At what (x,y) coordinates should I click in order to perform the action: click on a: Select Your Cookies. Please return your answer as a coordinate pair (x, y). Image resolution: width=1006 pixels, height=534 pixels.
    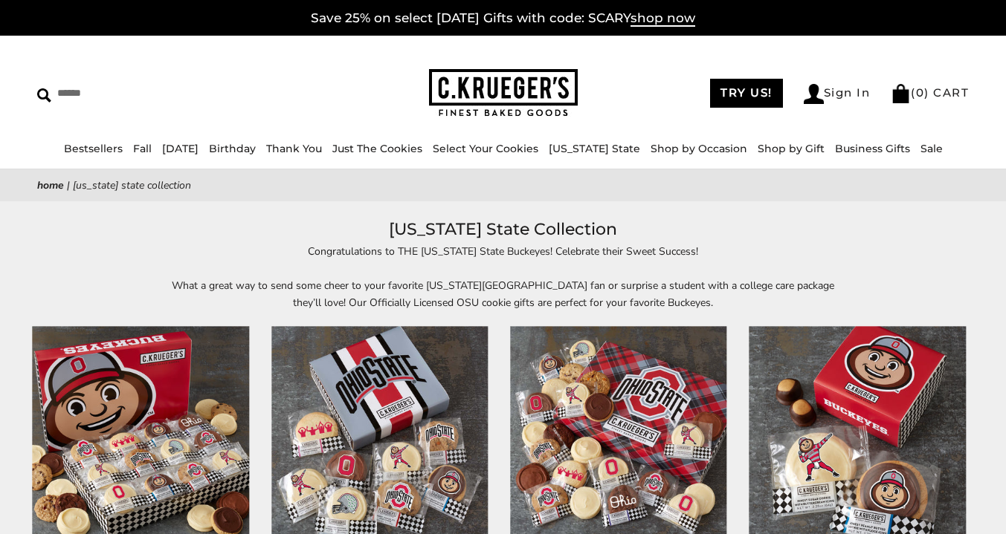
    Looking at the image, I should click on (485, 149).